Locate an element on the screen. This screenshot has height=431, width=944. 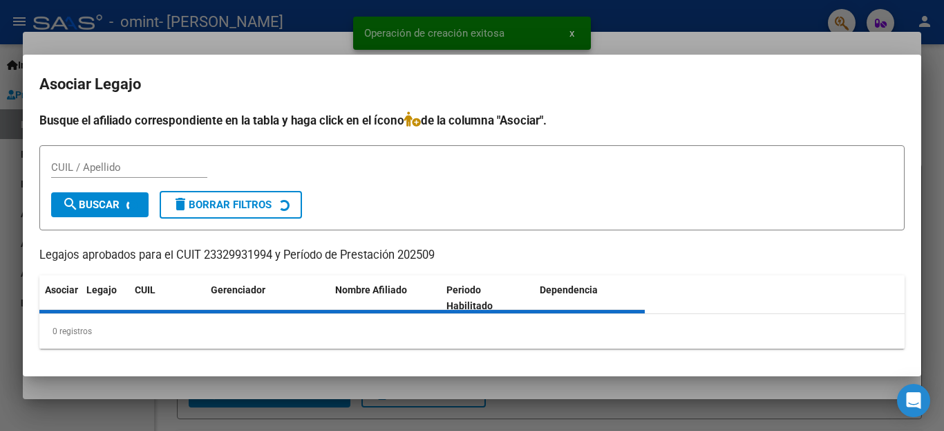
datatable-header-cell: CUIL is located at coordinates (167, 298).